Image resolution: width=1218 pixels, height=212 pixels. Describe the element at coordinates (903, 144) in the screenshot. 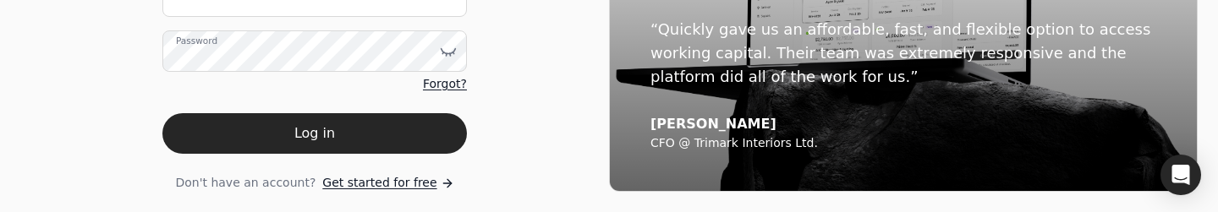

I see `div: CFO @ Trimark Interiors Ltd.` at that location.